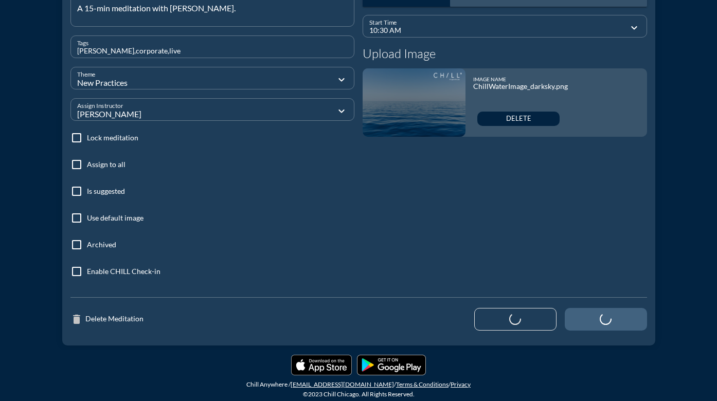  What do you see at coordinates (358, 389) in the screenshot?
I see `div: Chill Anywhere / / / ©2023 Chill Chicago. All Rights Reserved.` at bounding box center [358, 389].